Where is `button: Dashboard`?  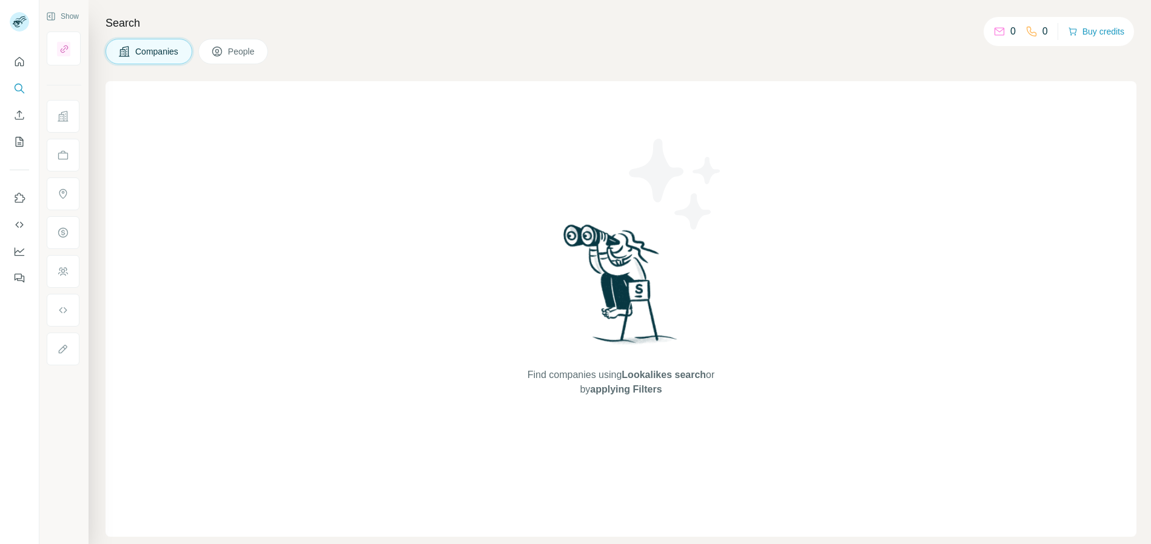
button: Dashboard is located at coordinates (19, 252).